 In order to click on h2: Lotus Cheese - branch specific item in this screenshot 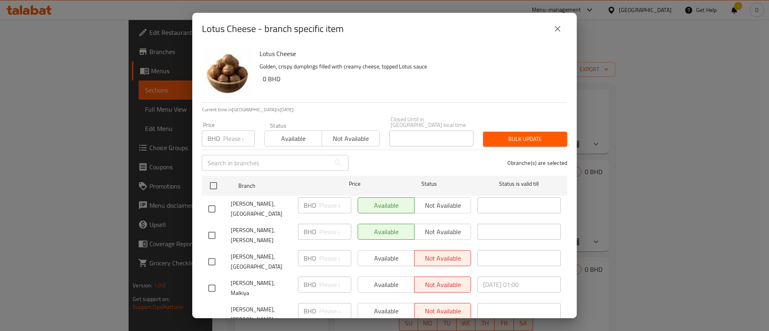, I will do `click(273, 29)`.